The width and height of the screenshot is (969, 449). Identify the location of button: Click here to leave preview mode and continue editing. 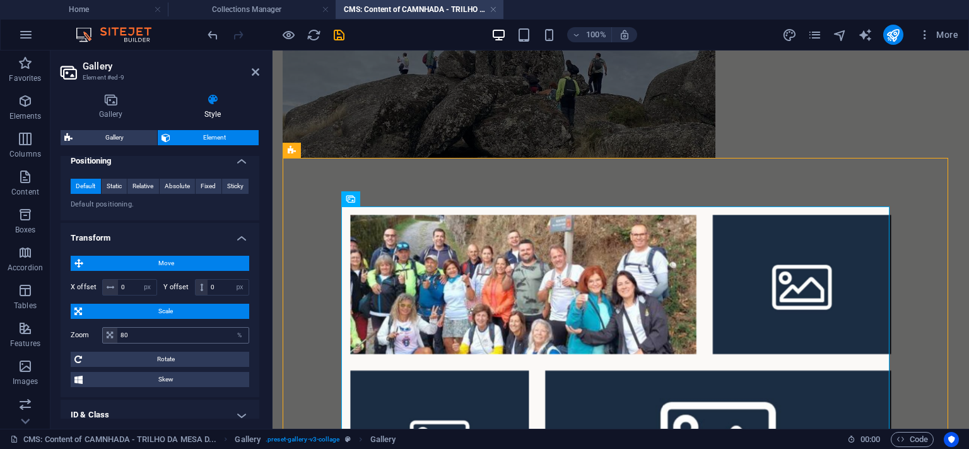
(288, 35).